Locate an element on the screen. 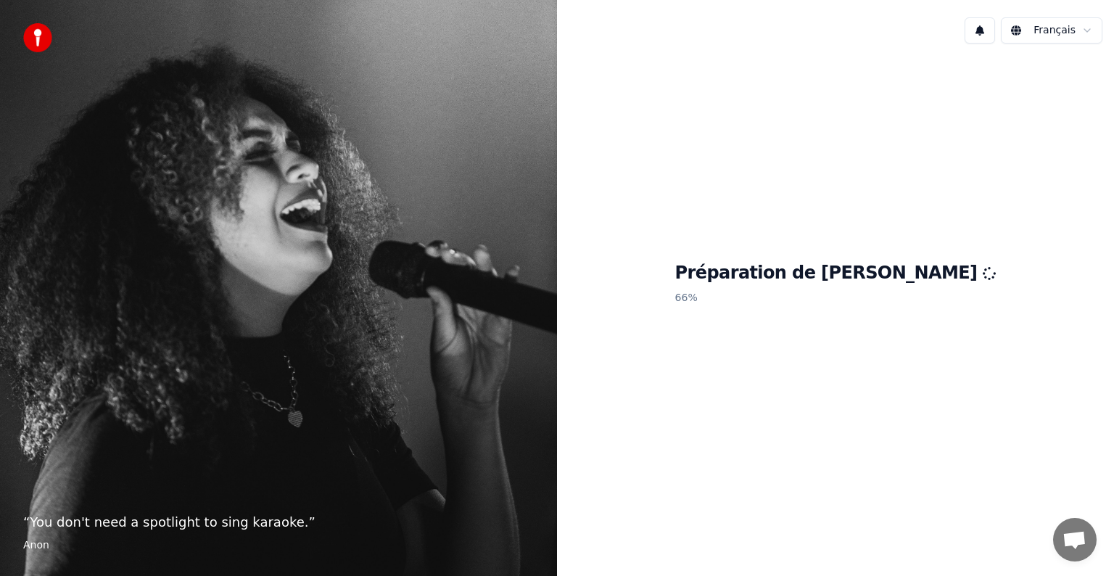 The height and width of the screenshot is (576, 1114). p: 66 % is located at coordinates (836, 298).